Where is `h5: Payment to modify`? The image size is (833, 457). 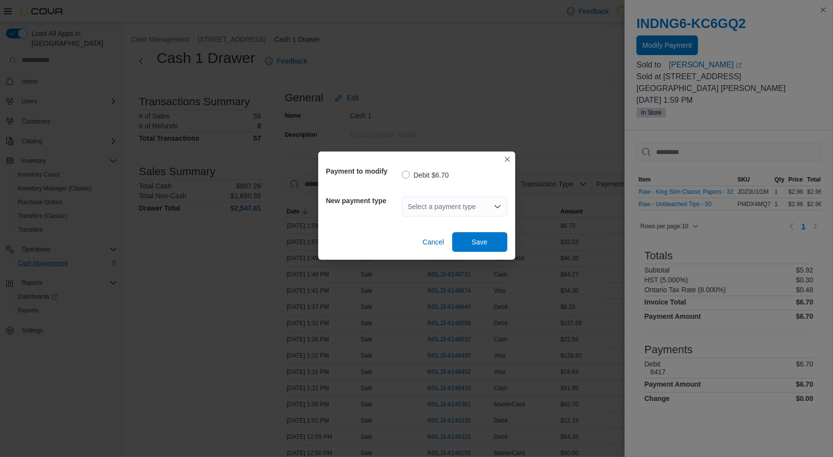 h5: Payment to modify is located at coordinates (363, 171).